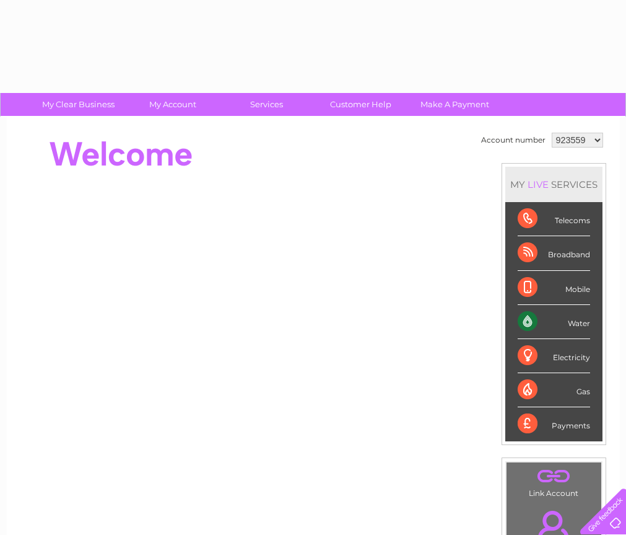 Image resolution: width=626 pixels, height=535 pixels. Describe the element at coordinates (554, 253) in the screenshot. I see `div: Broadband` at that location.